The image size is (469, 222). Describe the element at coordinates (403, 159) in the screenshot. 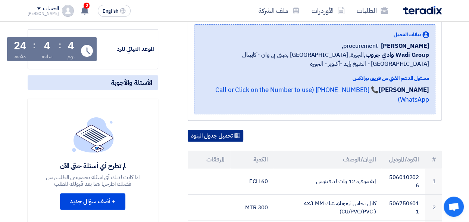

I see `th: الكود/الموديل` at that location.